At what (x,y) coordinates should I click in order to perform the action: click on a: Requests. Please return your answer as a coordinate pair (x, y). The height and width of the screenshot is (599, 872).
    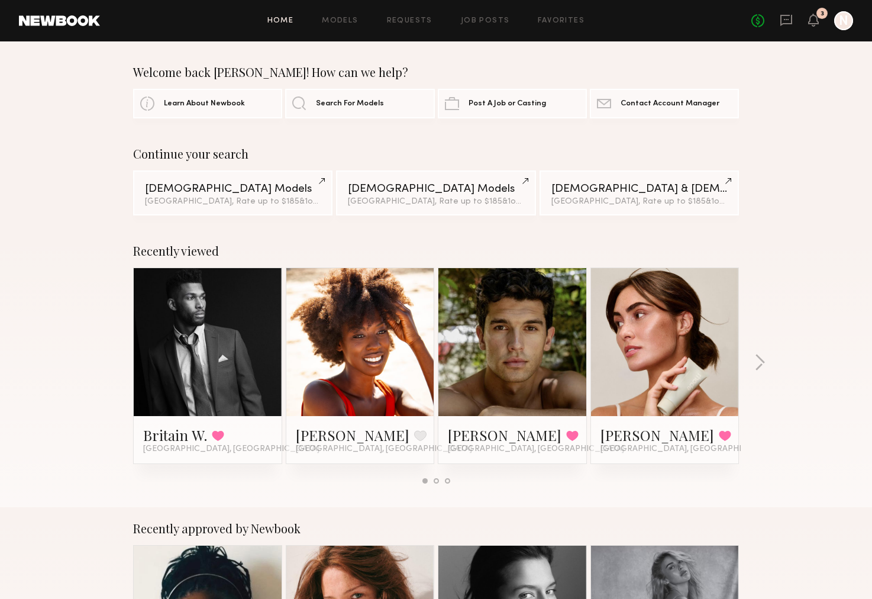
    Looking at the image, I should click on (410, 21).